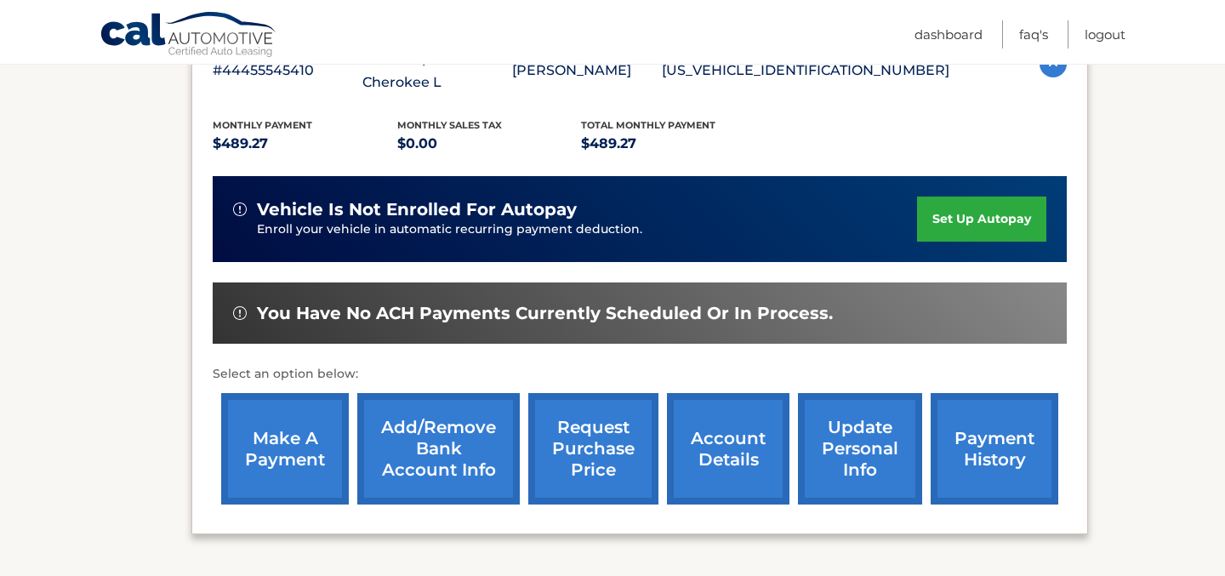 This screenshot has width=1225, height=576. Describe the element at coordinates (544, 313) in the screenshot. I see `span: You have no ACH payments currently scheduled or in process.` at that location.